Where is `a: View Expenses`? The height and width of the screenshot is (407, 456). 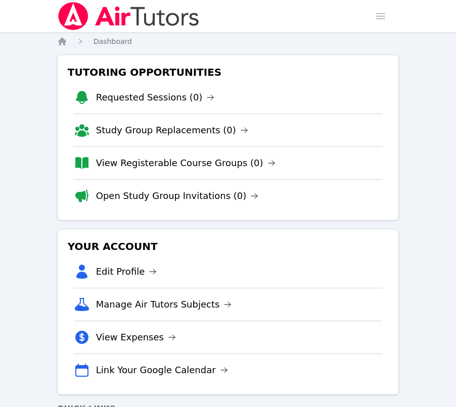 a: View Expenses is located at coordinates (136, 338).